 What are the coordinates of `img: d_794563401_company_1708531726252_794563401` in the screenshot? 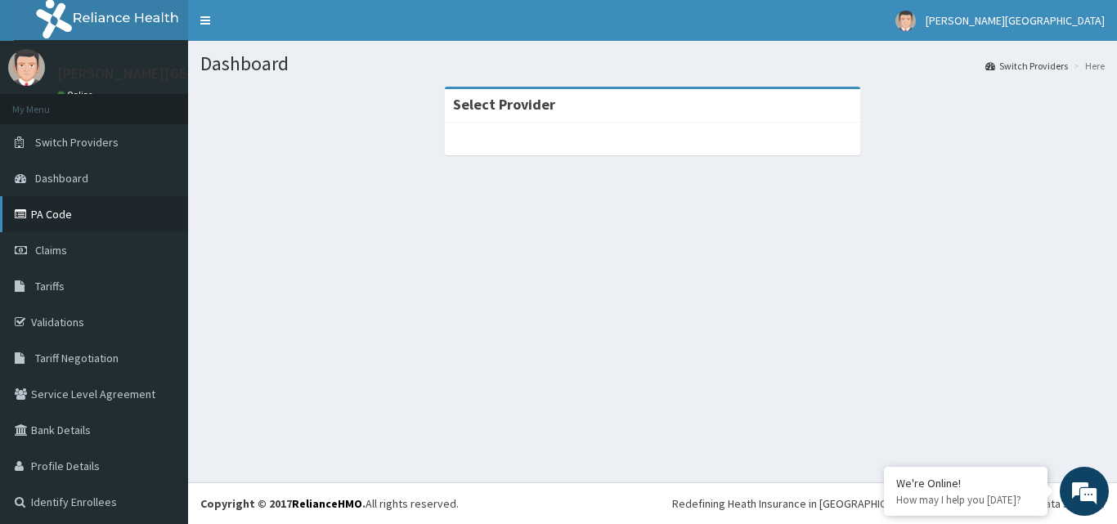 It's located at (48, 102).